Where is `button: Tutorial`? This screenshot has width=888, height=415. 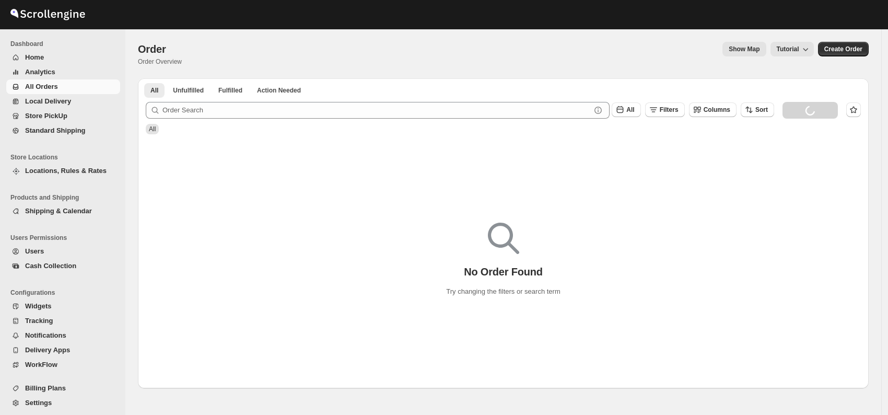 button: Tutorial is located at coordinates (792, 49).